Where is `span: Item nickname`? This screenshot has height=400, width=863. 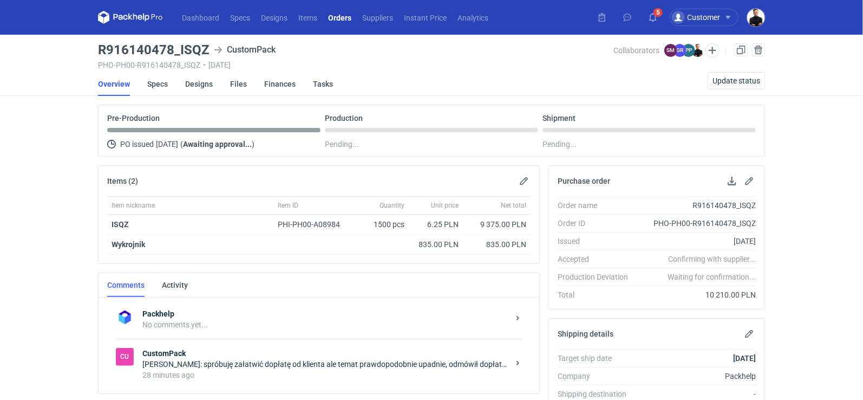 span: Item nickname is located at coordinates (133, 205).